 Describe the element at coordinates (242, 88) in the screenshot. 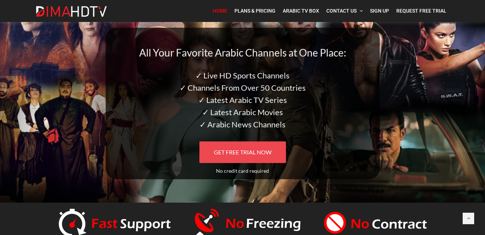

I see `span: ✓ Channels From Over 50 Countries` at that location.